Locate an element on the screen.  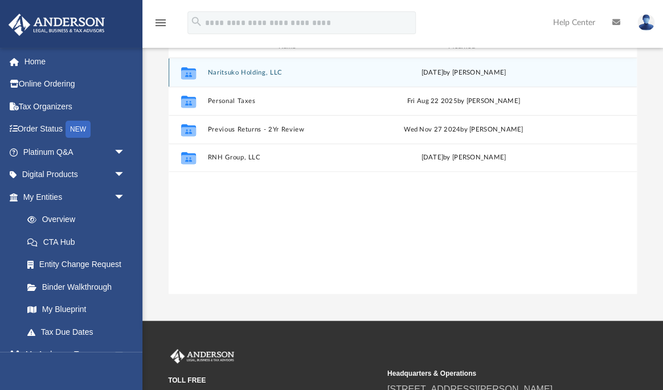
img: User Pic is located at coordinates (646, 22).